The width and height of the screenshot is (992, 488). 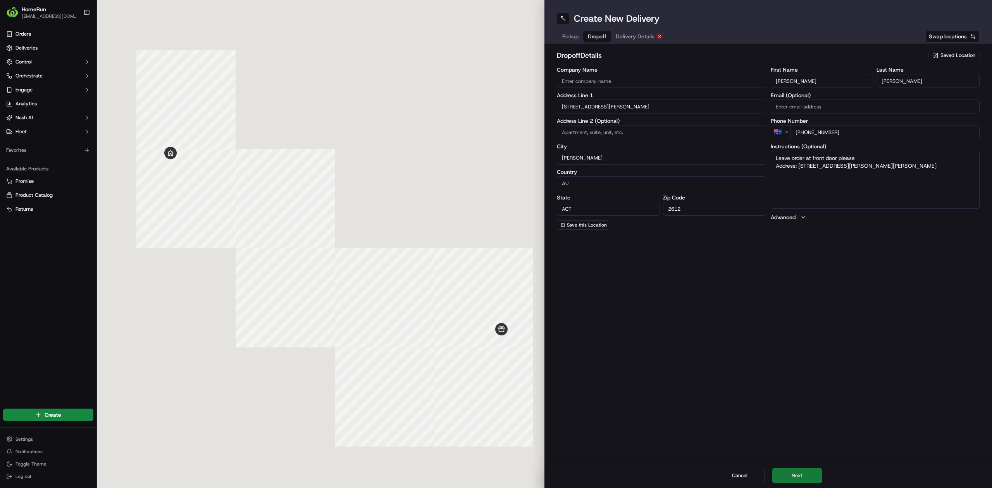 What do you see at coordinates (662, 70) in the screenshot?
I see `label: Company Name` at bounding box center [662, 70].